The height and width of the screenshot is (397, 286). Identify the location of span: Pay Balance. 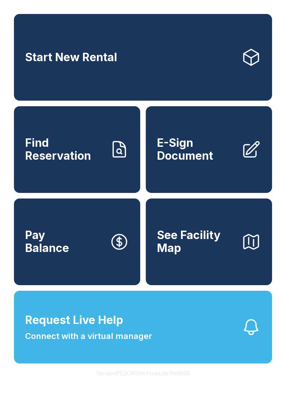
(47, 241).